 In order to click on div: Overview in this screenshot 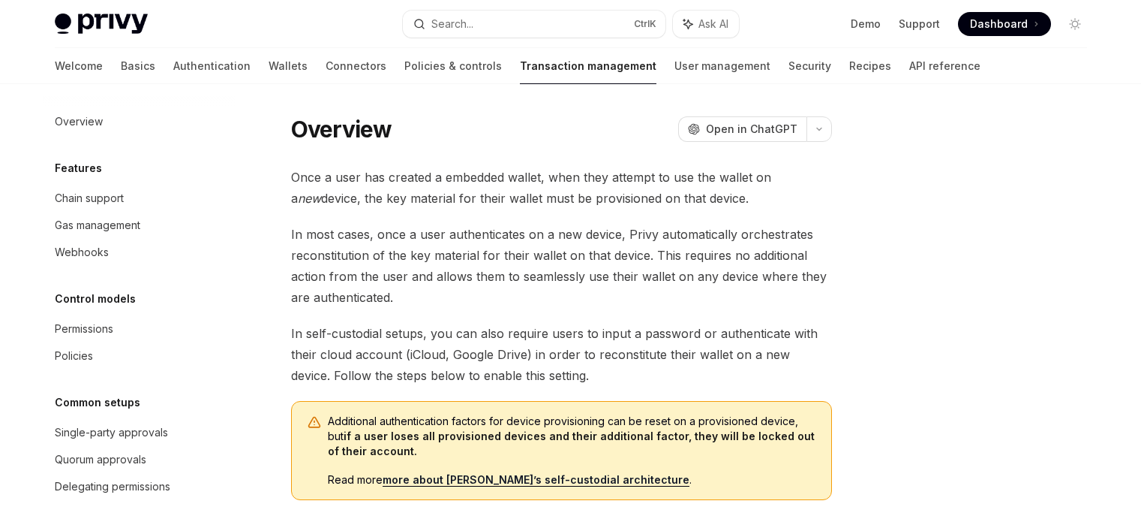, I will do `click(79, 122)`.